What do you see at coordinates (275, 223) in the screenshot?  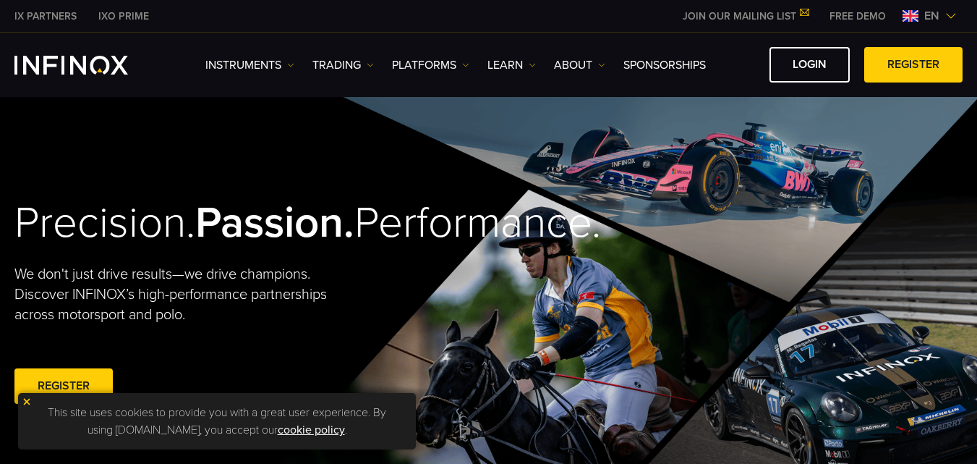 I see `strong: Passion.` at bounding box center [275, 223].